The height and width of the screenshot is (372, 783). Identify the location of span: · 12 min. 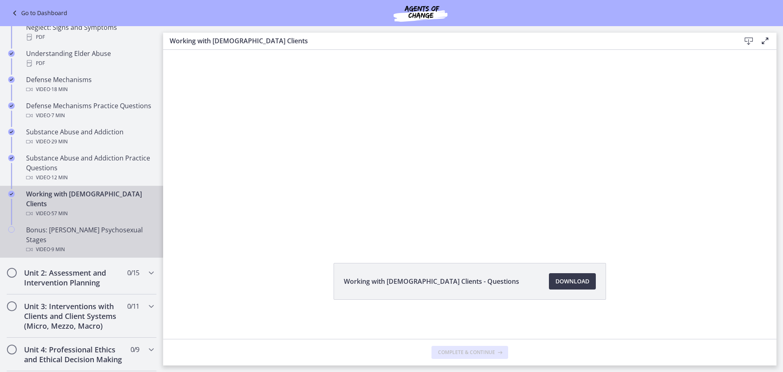
(59, 177).